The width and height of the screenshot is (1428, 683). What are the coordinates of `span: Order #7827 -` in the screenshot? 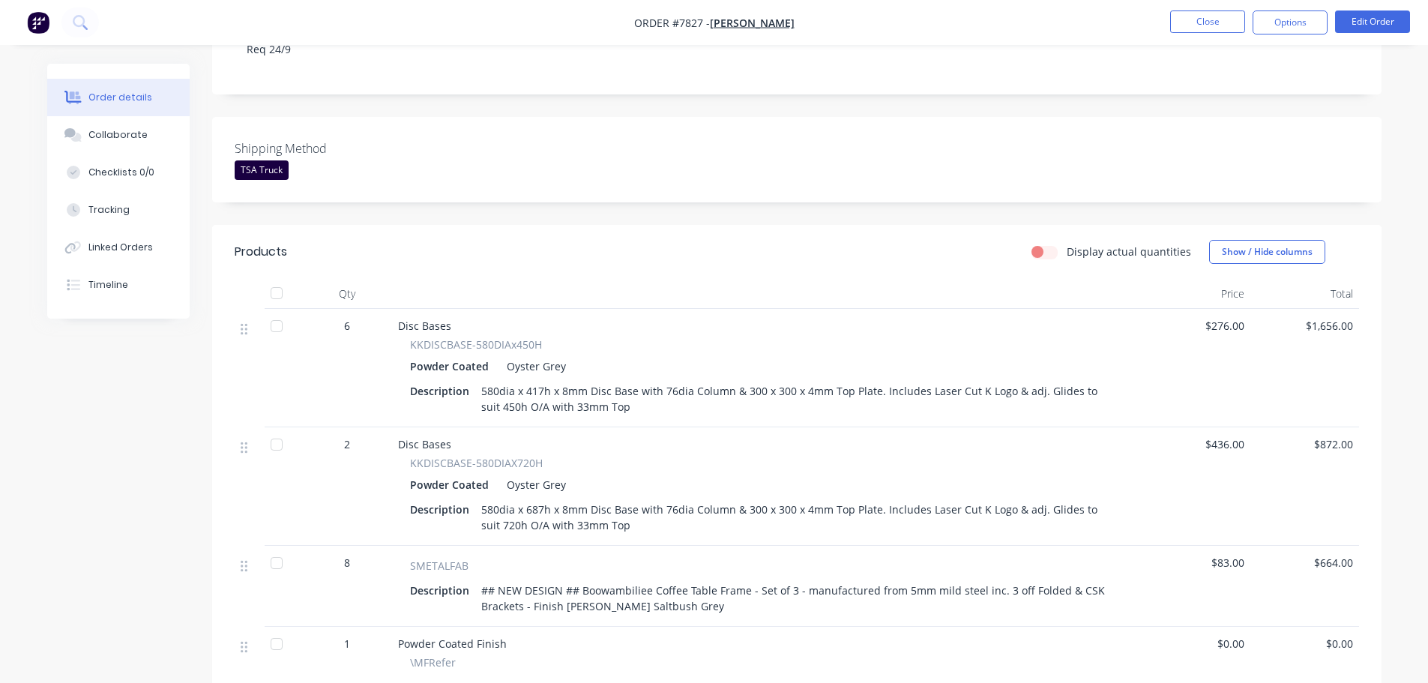 It's located at (672, 22).